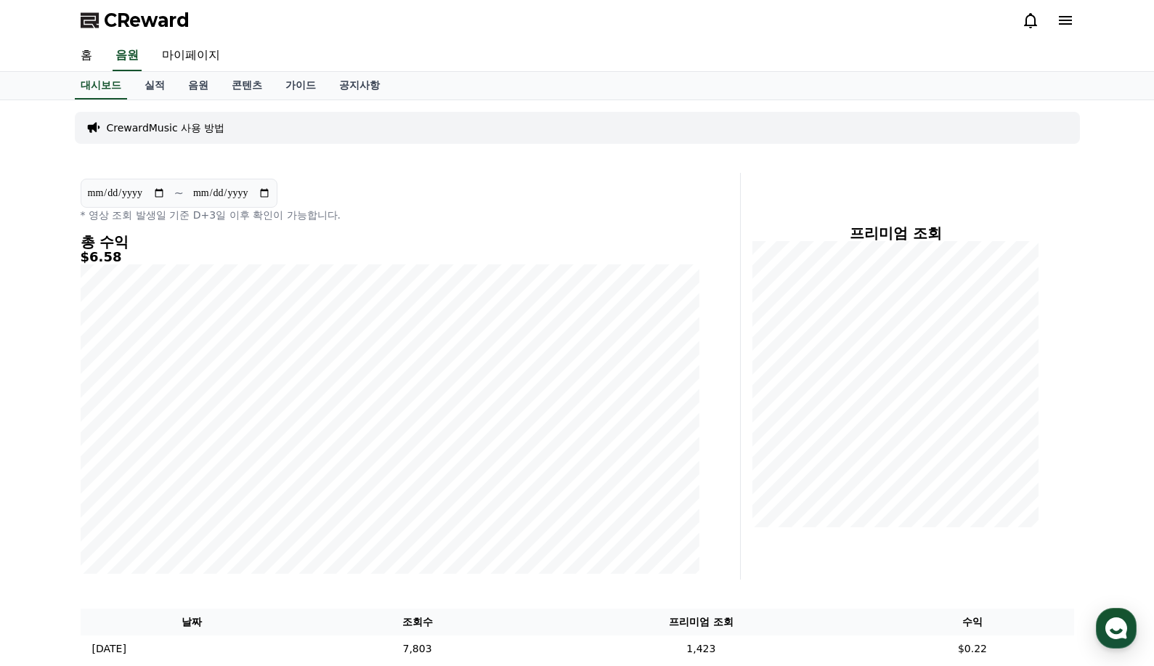 The image size is (1154, 666). I want to click on a: 콘텐츠, so click(247, 86).